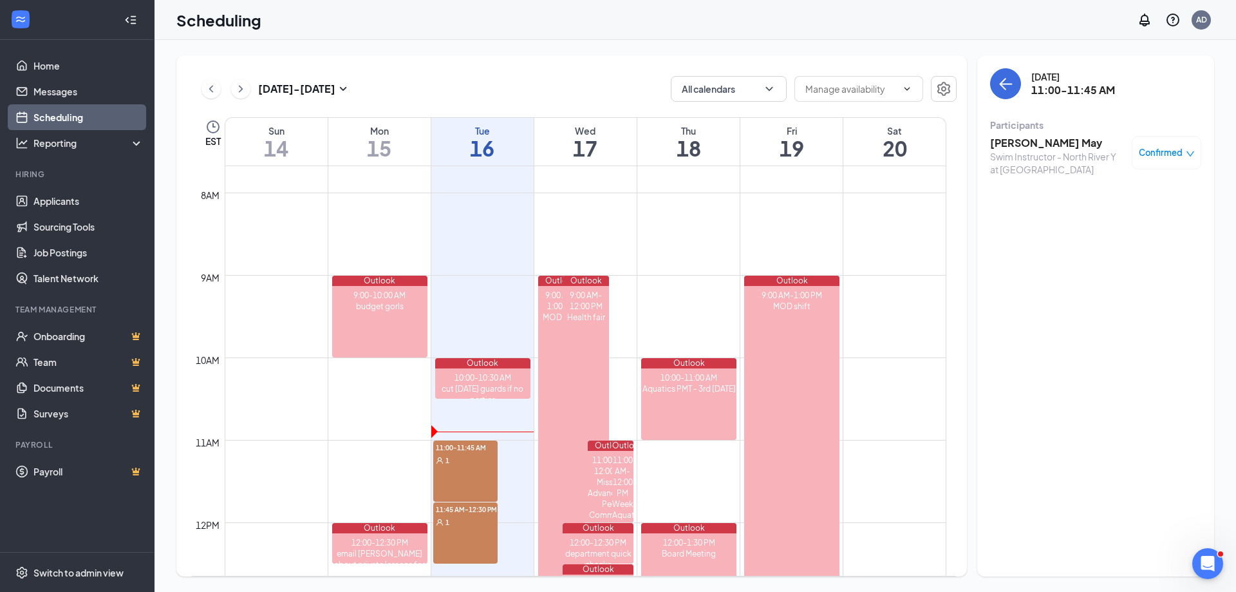 The height and width of the screenshot is (592, 1236). What do you see at coordinates (210, 195) in the screenshot?
I see `div: 8am` at bounding box center [210, 195].